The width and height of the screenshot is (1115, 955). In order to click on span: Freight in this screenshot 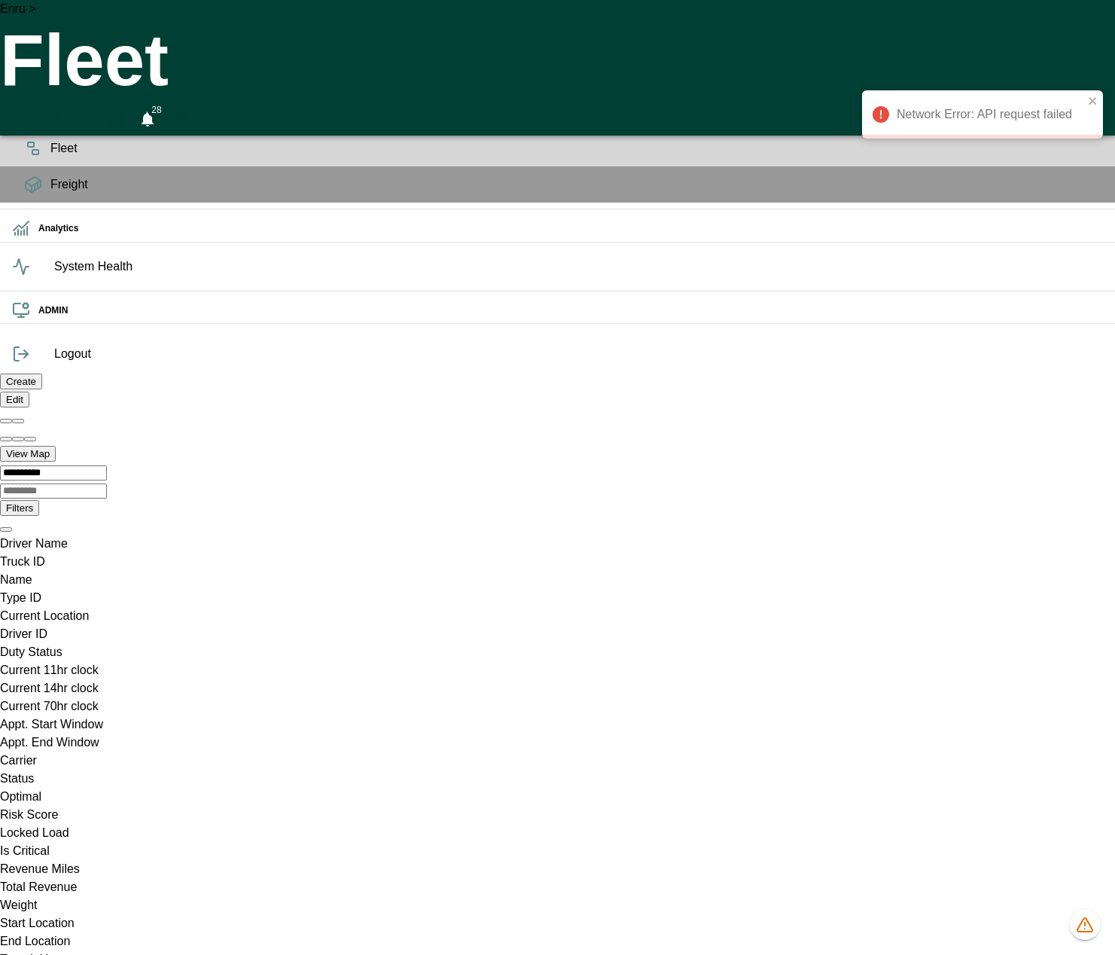, I will do `click(577, 184)`.